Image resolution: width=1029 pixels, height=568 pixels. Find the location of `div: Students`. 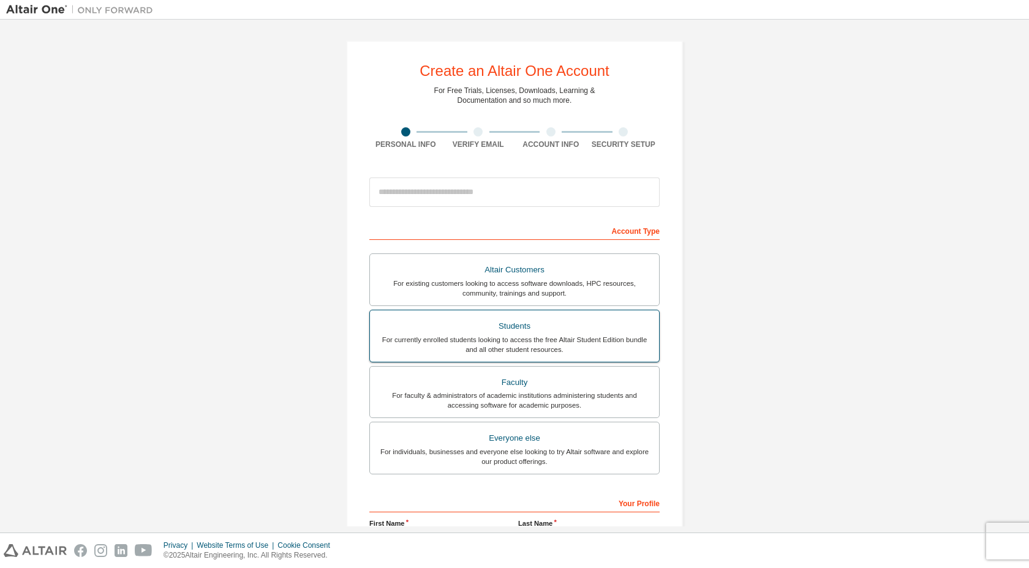

div: Students is located at coordinates (514, 326).